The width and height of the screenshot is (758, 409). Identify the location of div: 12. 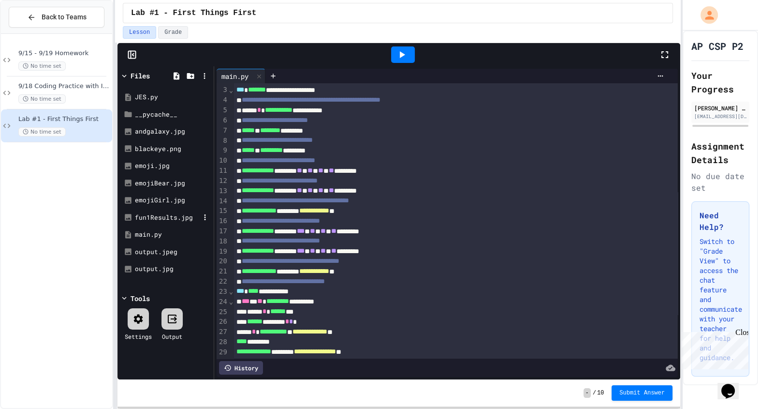
(222, 181).